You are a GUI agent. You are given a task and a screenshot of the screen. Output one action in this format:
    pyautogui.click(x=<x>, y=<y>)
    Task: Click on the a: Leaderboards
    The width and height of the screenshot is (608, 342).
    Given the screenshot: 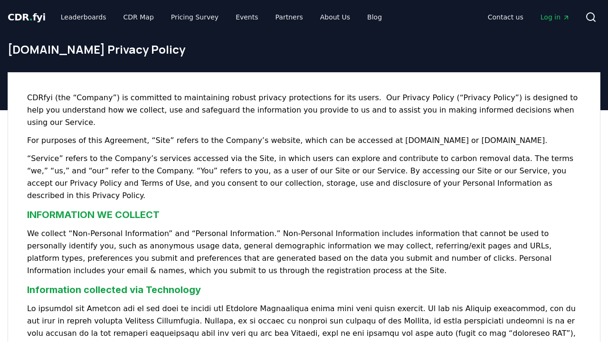 What is the action you would take?
    pyautogui.click(x=84, y=17)
    